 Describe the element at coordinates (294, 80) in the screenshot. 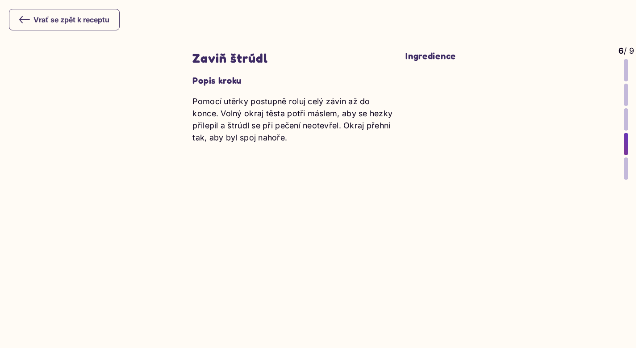

I see `h3: Popis kroku` at that location.